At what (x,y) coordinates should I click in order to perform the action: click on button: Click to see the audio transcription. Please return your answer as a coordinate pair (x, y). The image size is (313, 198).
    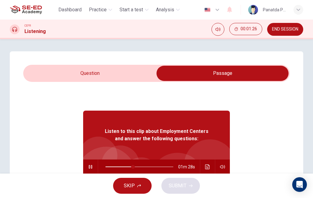
    Looking at the image, I should click on (208, 167).